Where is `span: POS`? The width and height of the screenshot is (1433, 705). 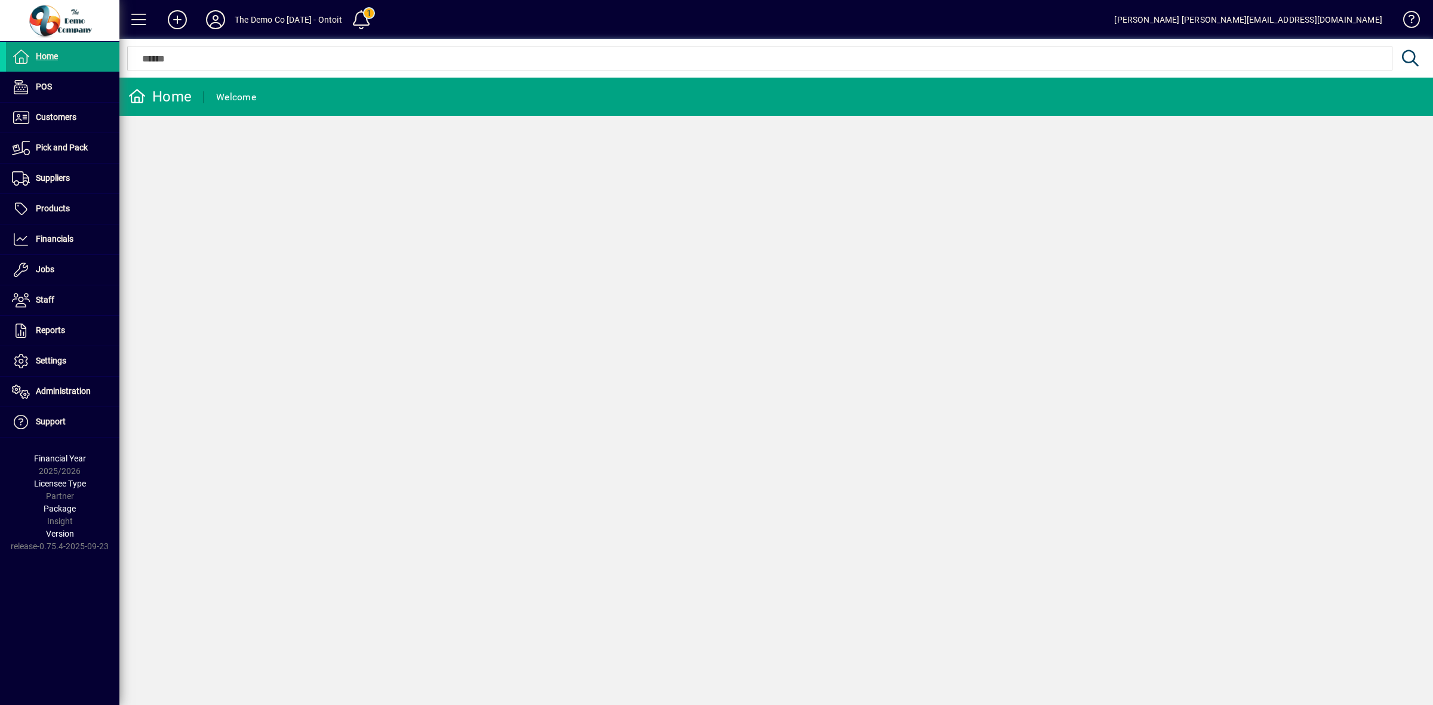 span: POS is located at coordinates (44, 87).